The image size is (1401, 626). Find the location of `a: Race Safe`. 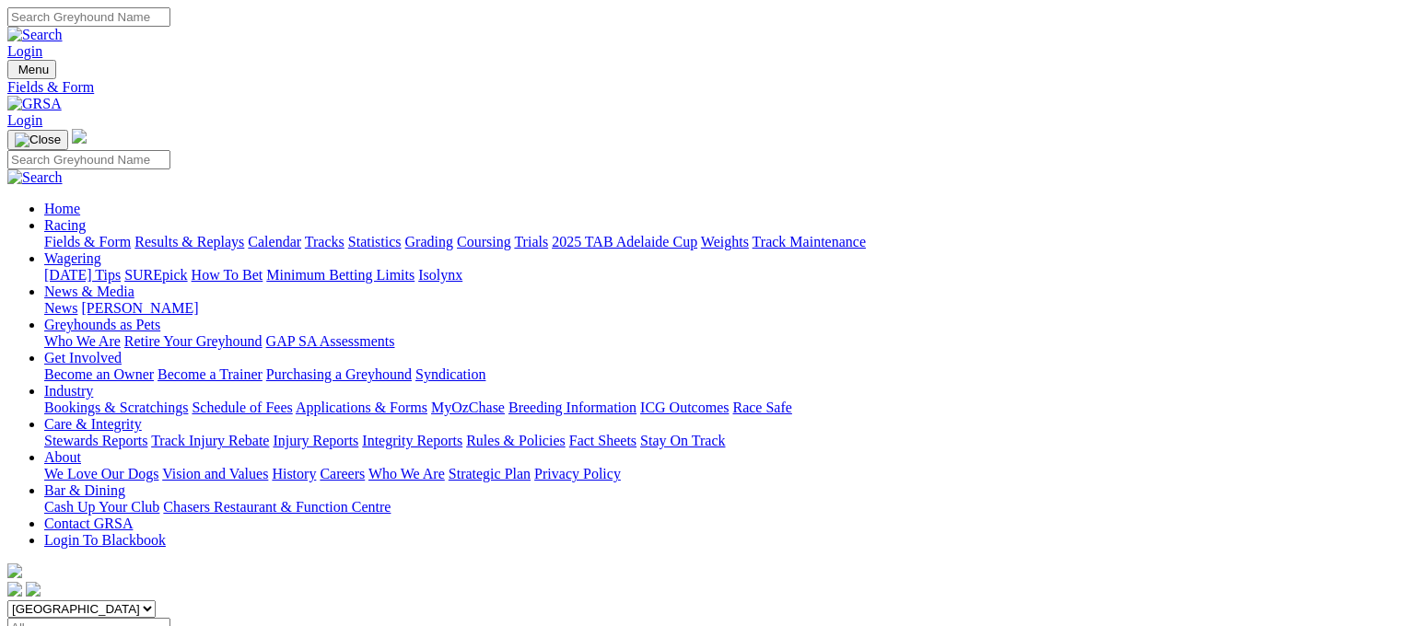

a: Race Safe is located at coordinates (762, 407).